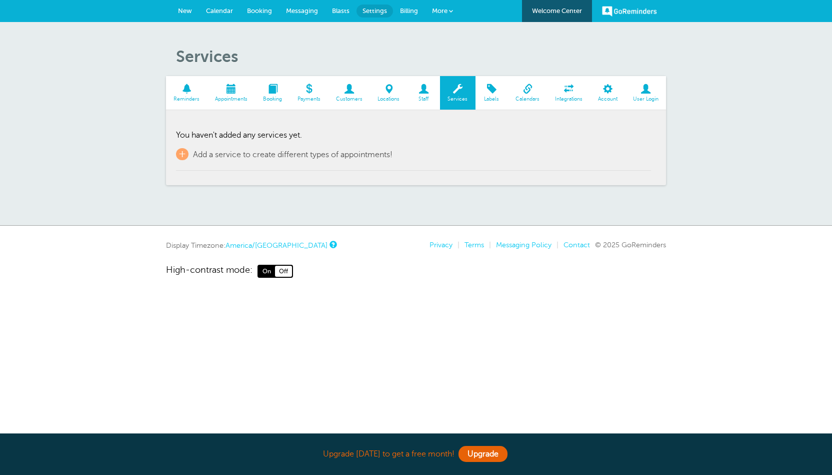 The image size is (832, 475). Describe the element at coordinates (528, 99) in the screenshot. I see `span: Calendars` at that location.